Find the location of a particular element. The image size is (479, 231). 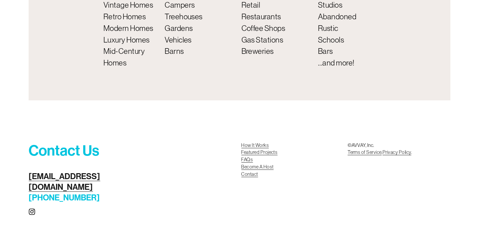

a: Instagram is located at coordinates (32, 212).